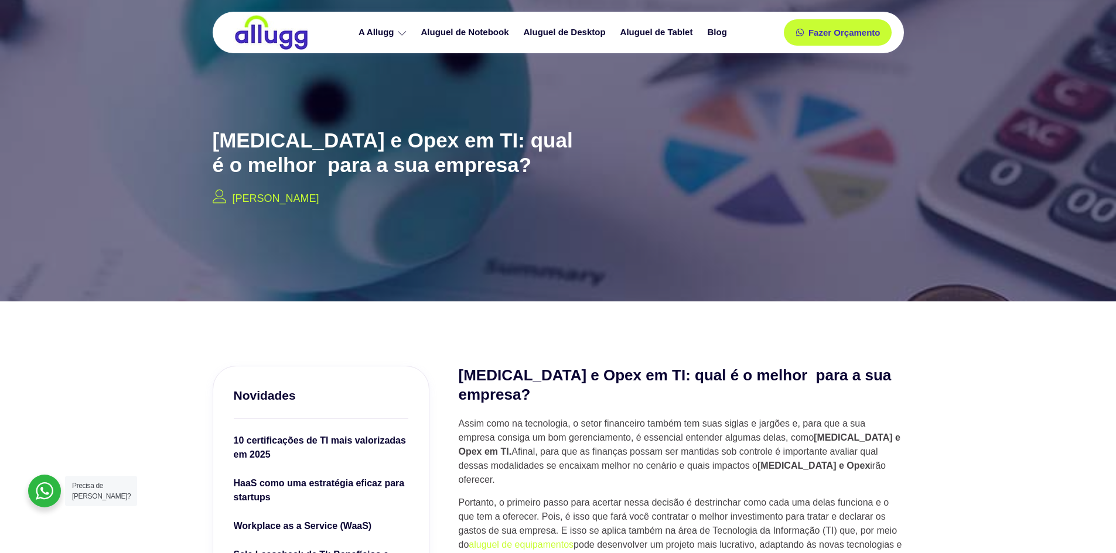  What do you see at coordinates (681, 452) in the screenshot?
I see `p: Assim como na tecnologia, o setor financeiro também tem suas siglas e jargões e, para que a sua e...` at bounding box center [681, 452].